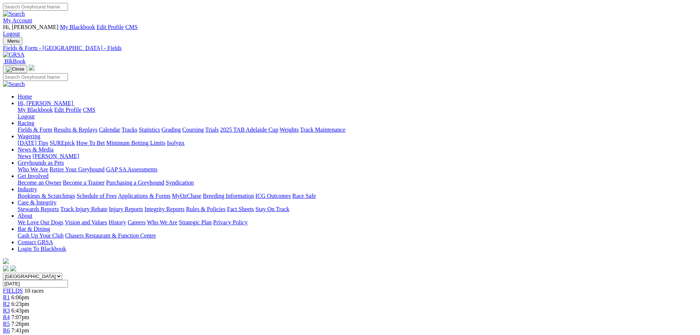 This screenshot has height=335, width=700. I want to click on span: 6:06pm, so click(20, 297).